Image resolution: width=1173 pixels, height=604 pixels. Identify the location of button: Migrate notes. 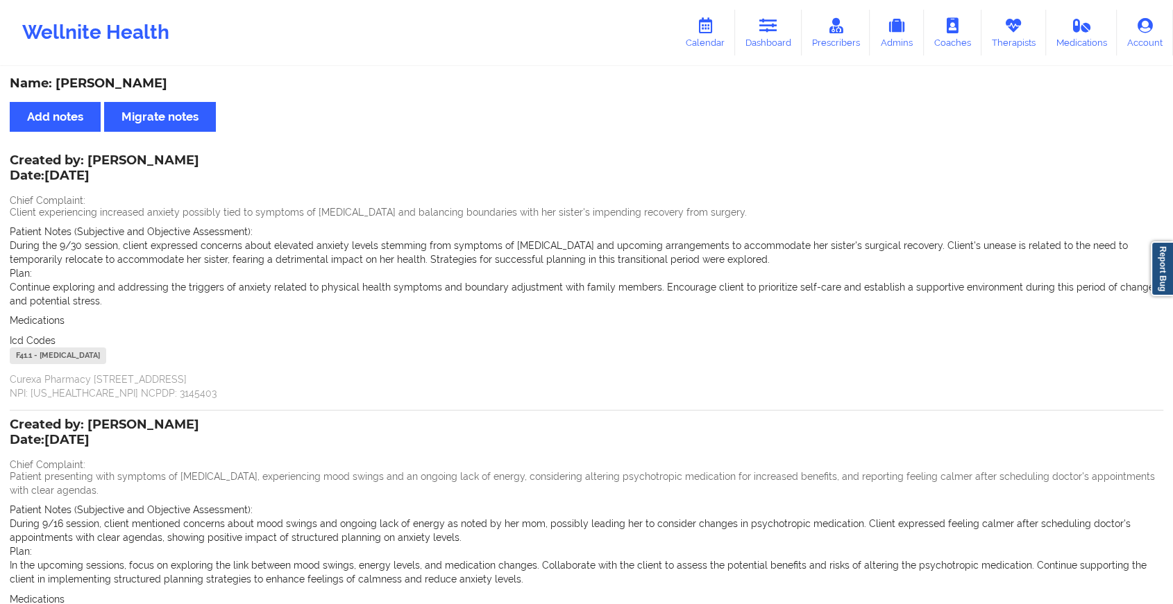
(160, 117).